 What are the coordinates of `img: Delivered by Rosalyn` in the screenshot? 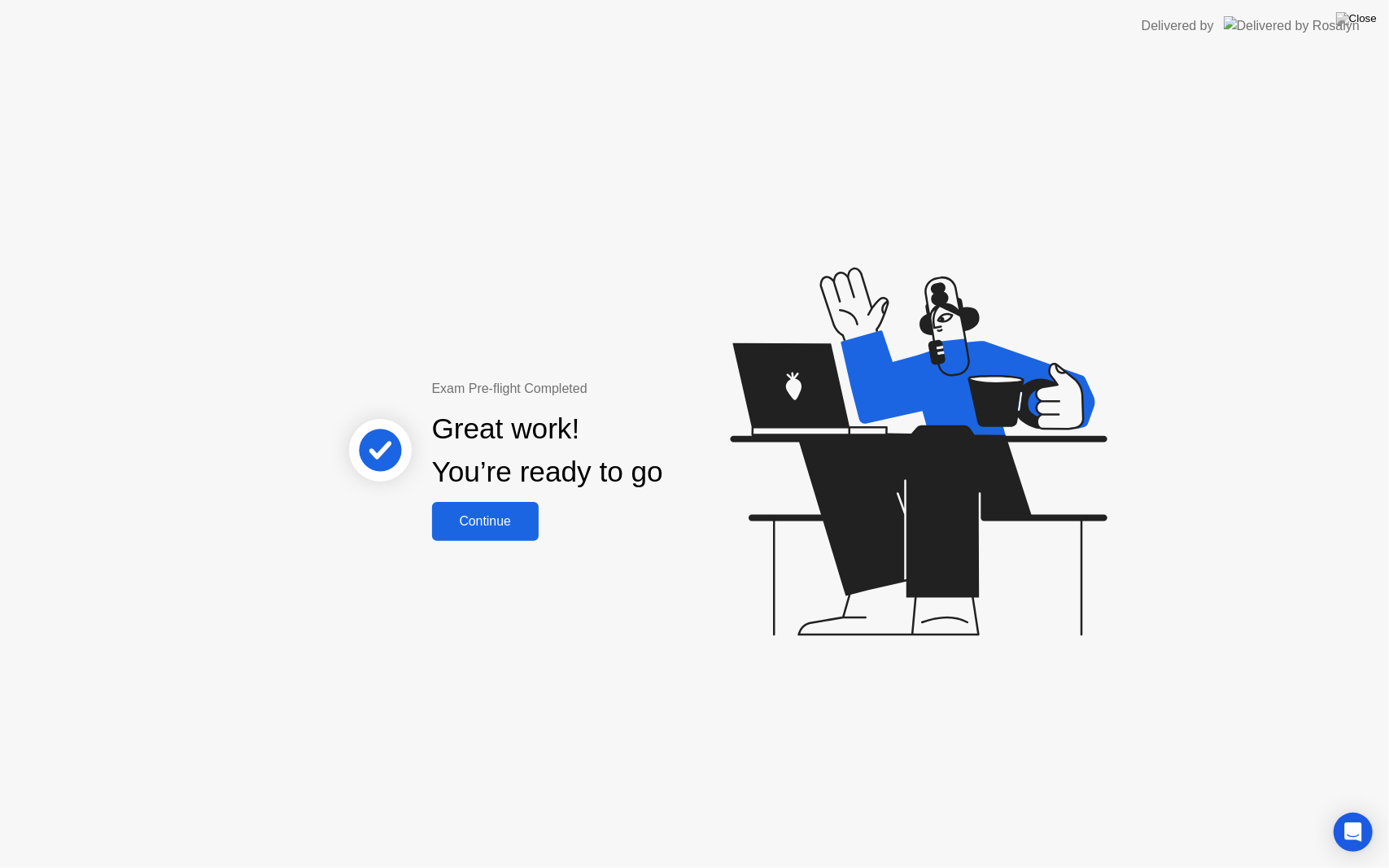 It's located at (1291, 26).